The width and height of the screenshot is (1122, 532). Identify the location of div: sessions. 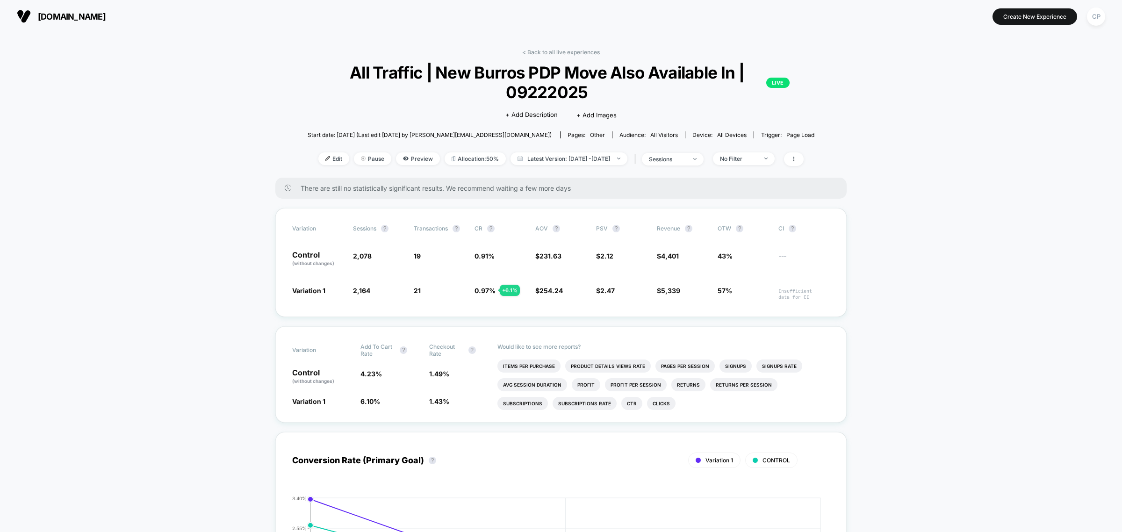
(667, 159).